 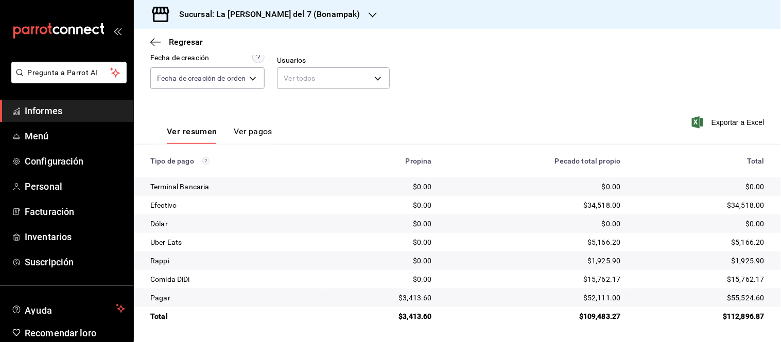 What do you see at coordinates (43, 186) in the screenshot?
I see `font: Personal` at bounding box center [43, 186].